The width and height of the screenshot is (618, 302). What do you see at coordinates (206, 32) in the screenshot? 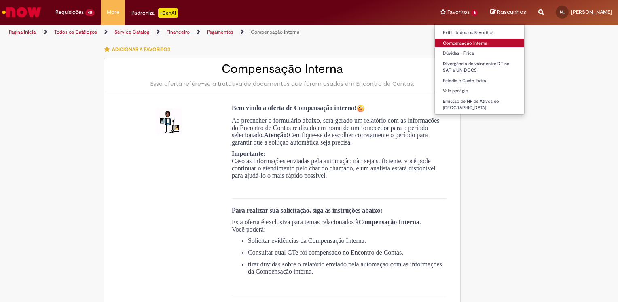
I see `ul: Trilhas de página` at bounding box center [206, 32].